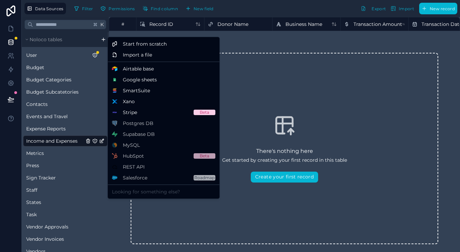 The height and width of the screenshot is (252, 460). What do you see at coordinates (115, 123) in the screenshot?
I see `img: Postgres logo` at bounding box center [115, 123].